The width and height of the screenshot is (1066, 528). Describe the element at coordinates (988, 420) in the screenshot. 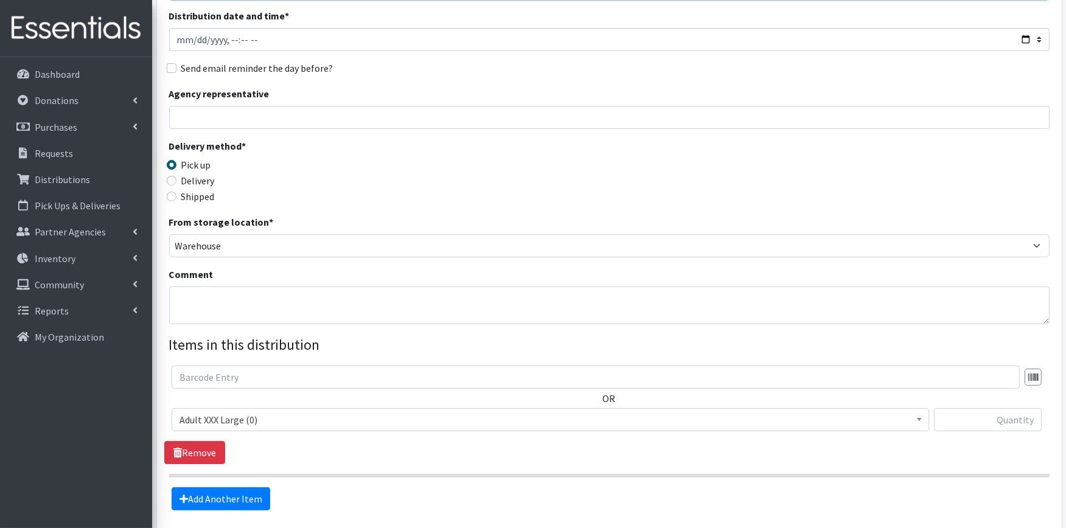

I see `input: Quantity` at that location.